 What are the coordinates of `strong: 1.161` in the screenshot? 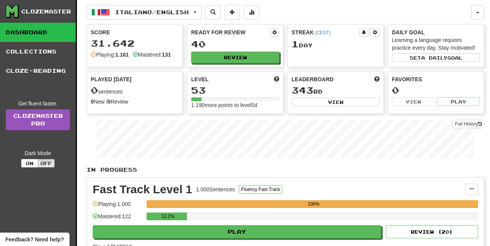 It's located at (122, 55).